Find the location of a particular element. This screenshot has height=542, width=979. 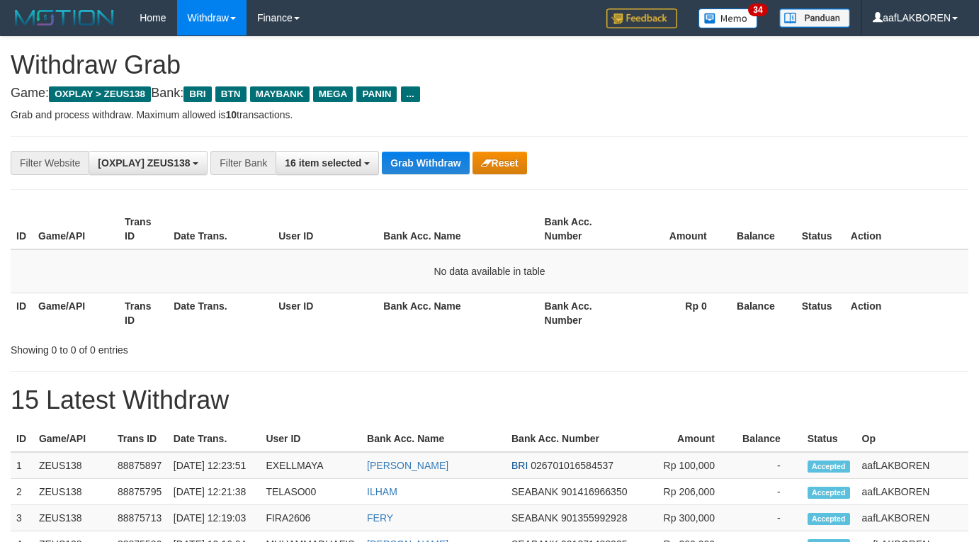

span: 34 is located at coordinates (757, 10).